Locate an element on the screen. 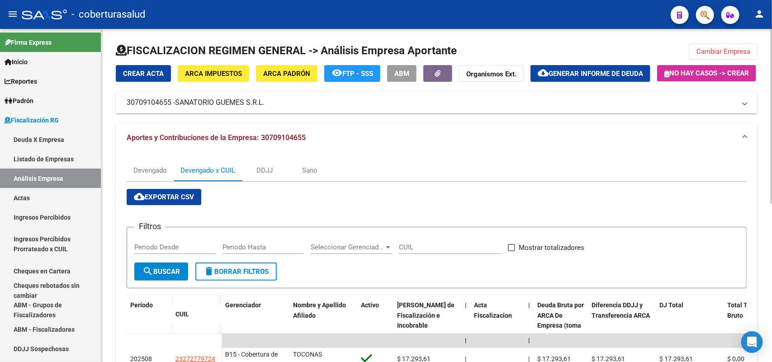 The width and height of the screenshot is (772, 362). button: Buscar is located at coordinates (161, 272).